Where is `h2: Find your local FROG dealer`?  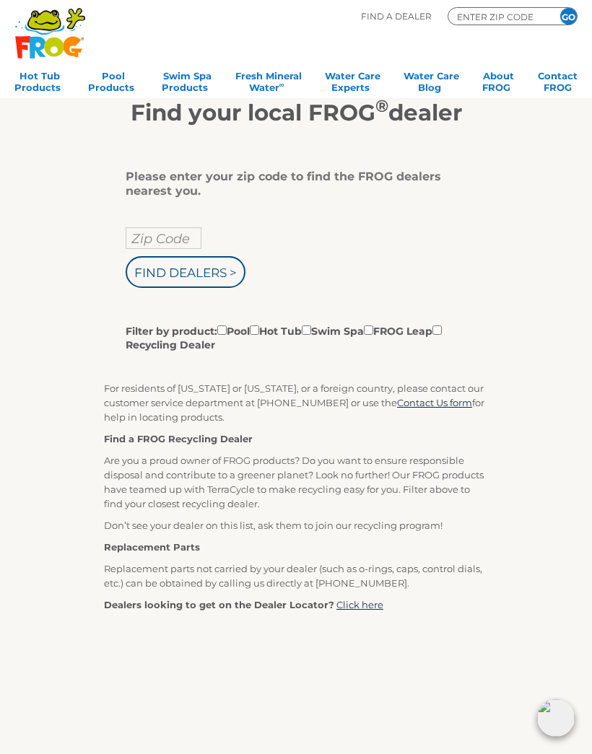
h2: Find your local FROG dealer is located at coordinates (296, 113).